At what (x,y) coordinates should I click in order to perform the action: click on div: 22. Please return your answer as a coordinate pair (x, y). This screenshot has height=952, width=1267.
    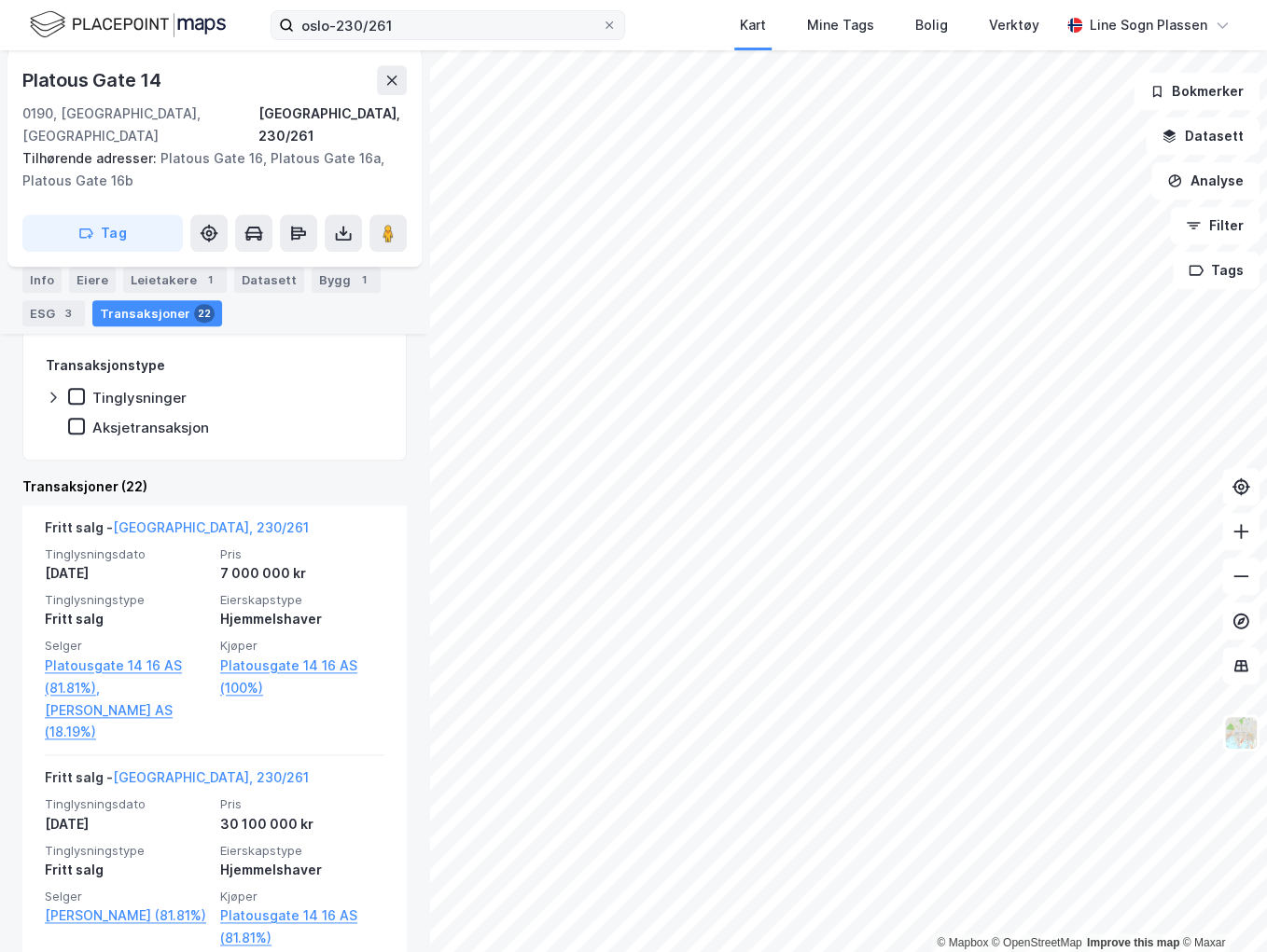
    Looking at the image, I should click on (204, 313).